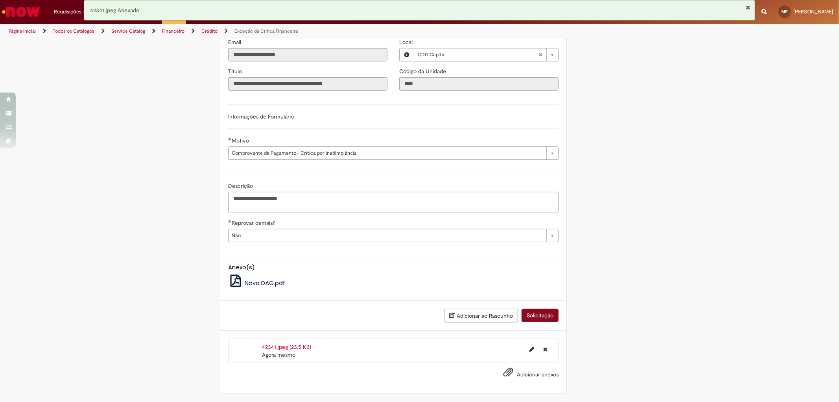 The image size is (839, 402). What do you see at coordinates (265, 283) in the screenshot?
I see `span: Nova DAG.pdf` at bounding box center [265, 283].